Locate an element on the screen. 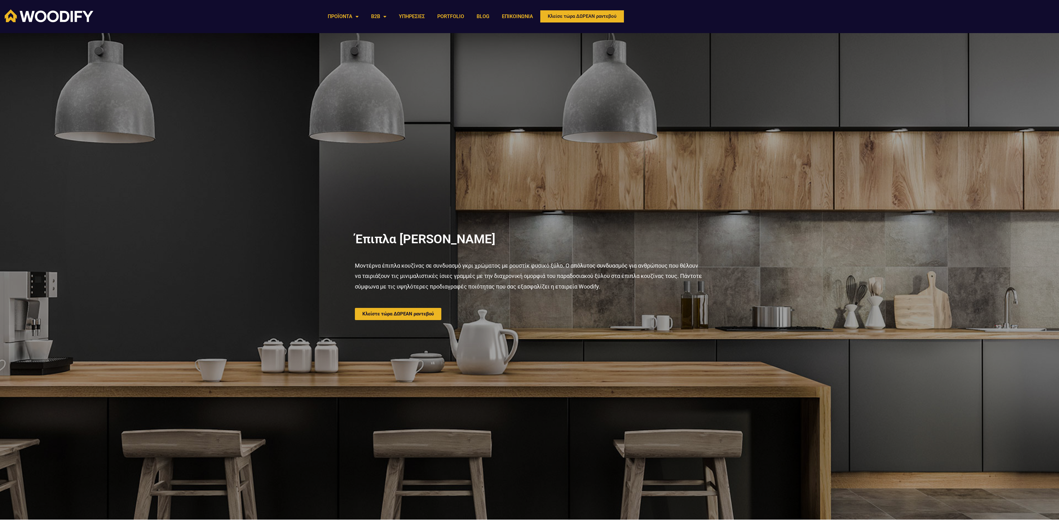 This screenshot has height=529, width=1059. span: Κλείστε τώρα ΔΩΡΕΑΝ ραντεβού is located at coordinates (398, 314).